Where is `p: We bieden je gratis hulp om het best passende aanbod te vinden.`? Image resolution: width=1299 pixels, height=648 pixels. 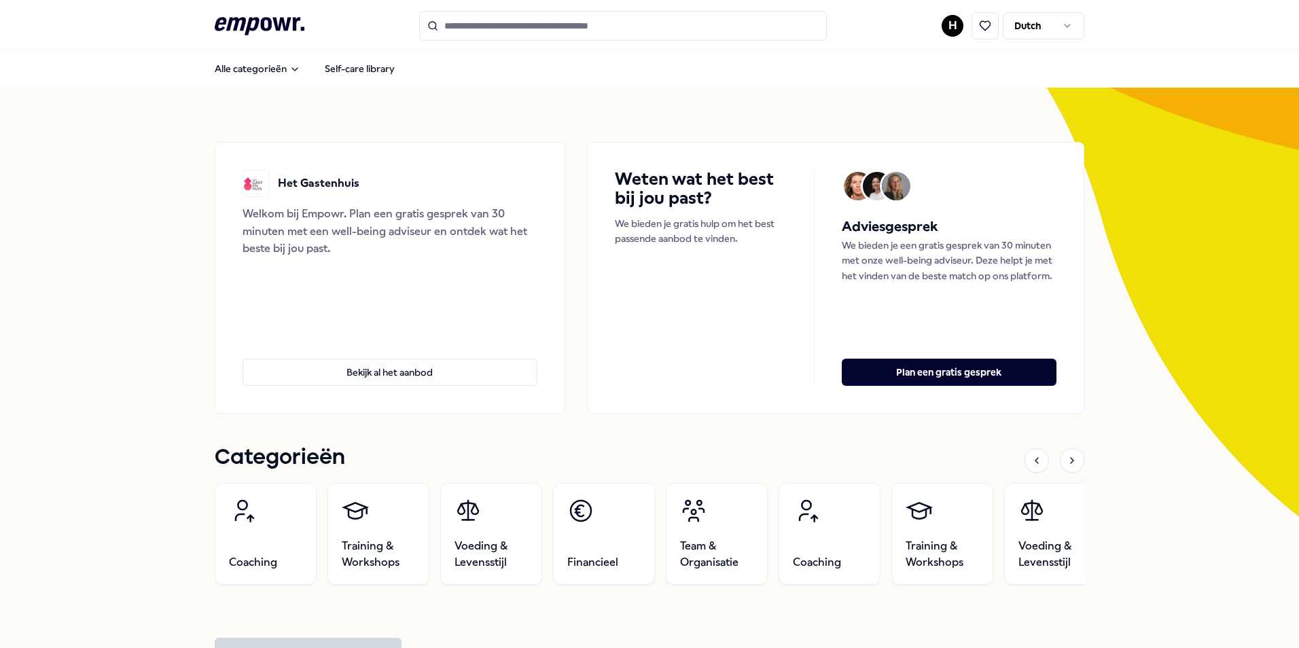
p: We bieden je gratis hulp om het best passende aanbod te vinden. is located at coordinates (700, 231).